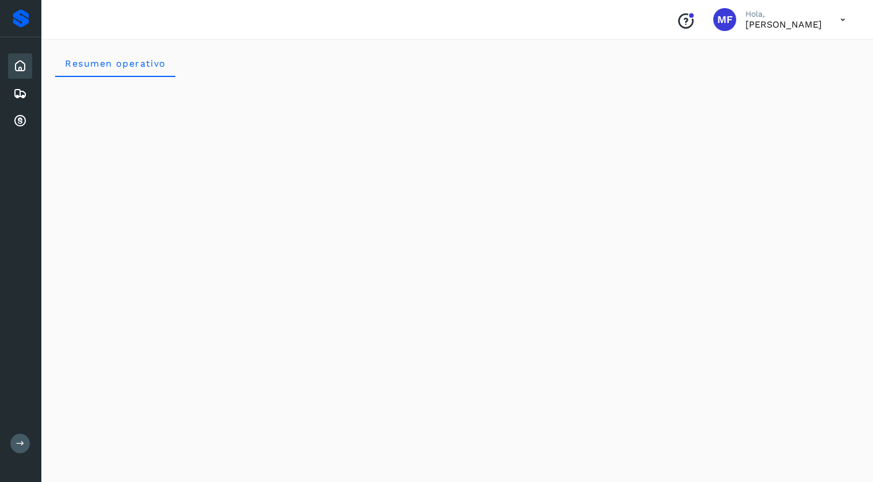 The image size is (873, 482). What do you see at coordinates (20, 94) in the screenshot?
I see `div: Embarques` at bounding box center [20, 94].